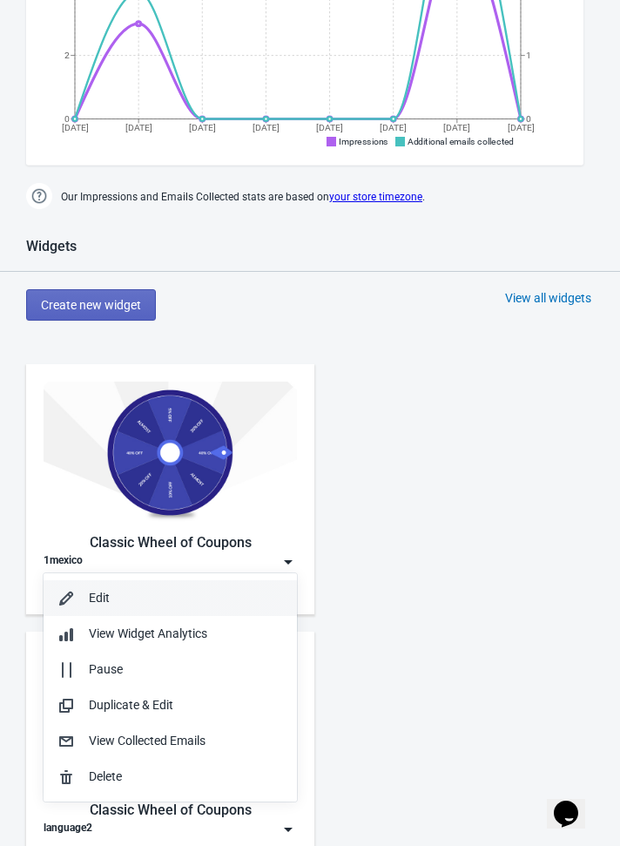  I want to click on a: your store timezone, so click(376, 197).